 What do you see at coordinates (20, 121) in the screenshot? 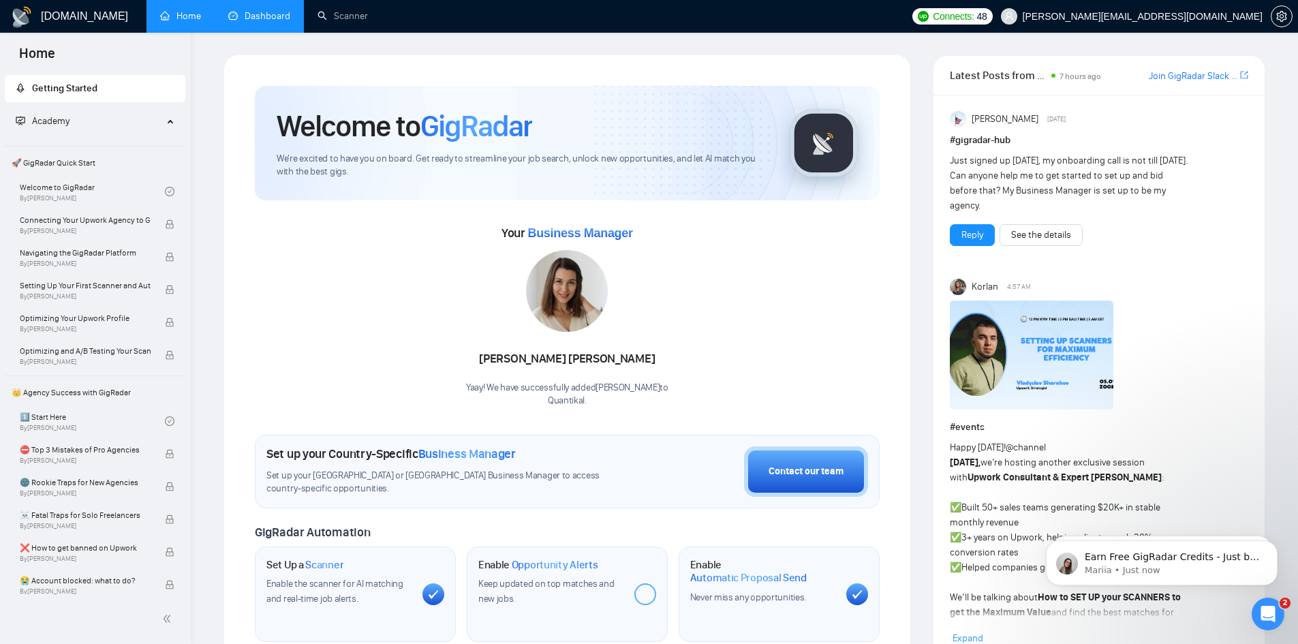
I see `span: fund-projection-screen` at bounding box center [20, 121].